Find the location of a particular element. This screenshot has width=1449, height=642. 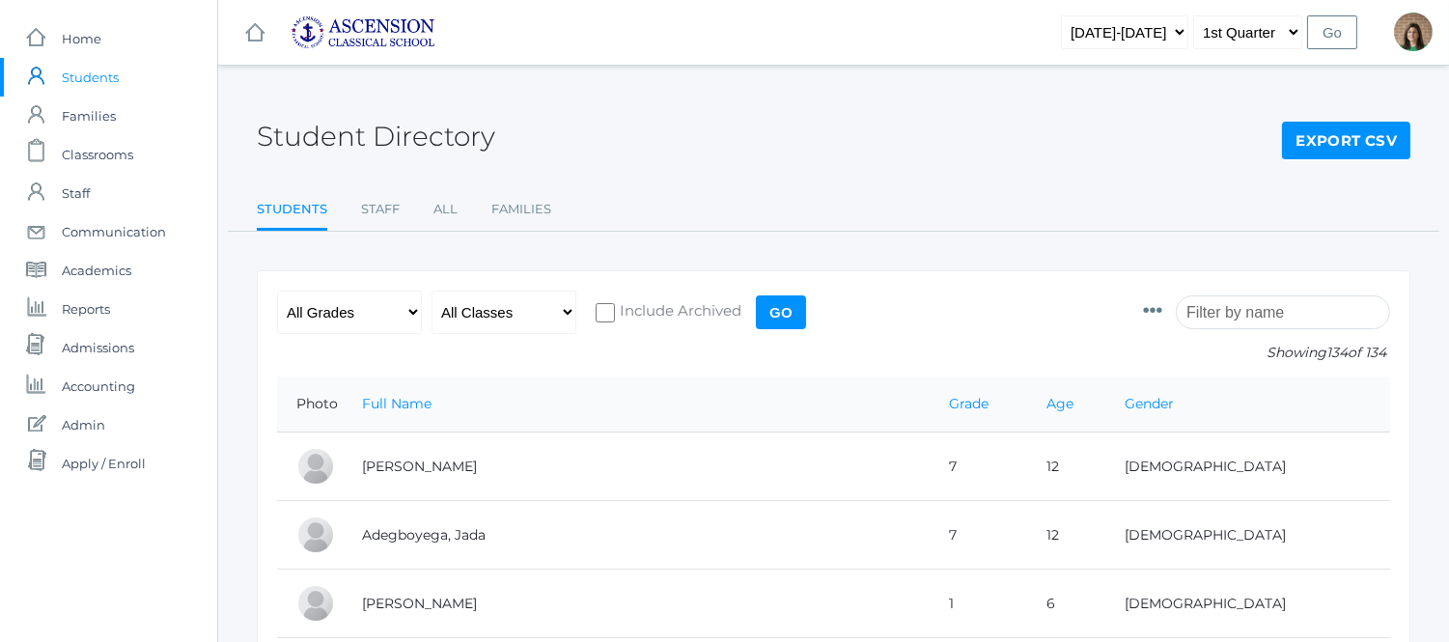

img: ascension-logo-blue-113fc29133de2fb5813e50b71547a291c5fdb7962bf76d49838a2a14a36269ea.jpg is located at coordinates (363, 32).